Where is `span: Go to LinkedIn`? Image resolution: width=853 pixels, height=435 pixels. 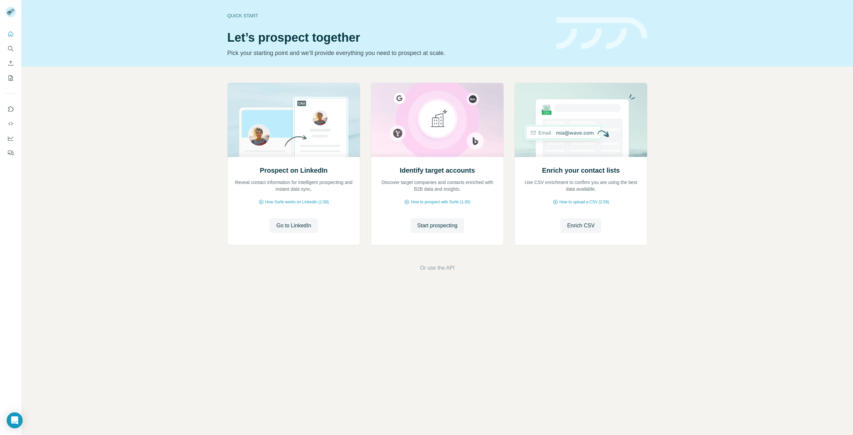
span: Go to LinkedIn is located at coordinates (294, 226).